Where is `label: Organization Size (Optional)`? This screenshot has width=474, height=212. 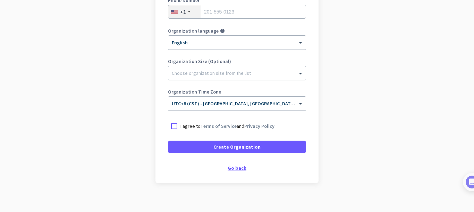
label: Organization Size (Optional) is located at coordinates (237, 61).